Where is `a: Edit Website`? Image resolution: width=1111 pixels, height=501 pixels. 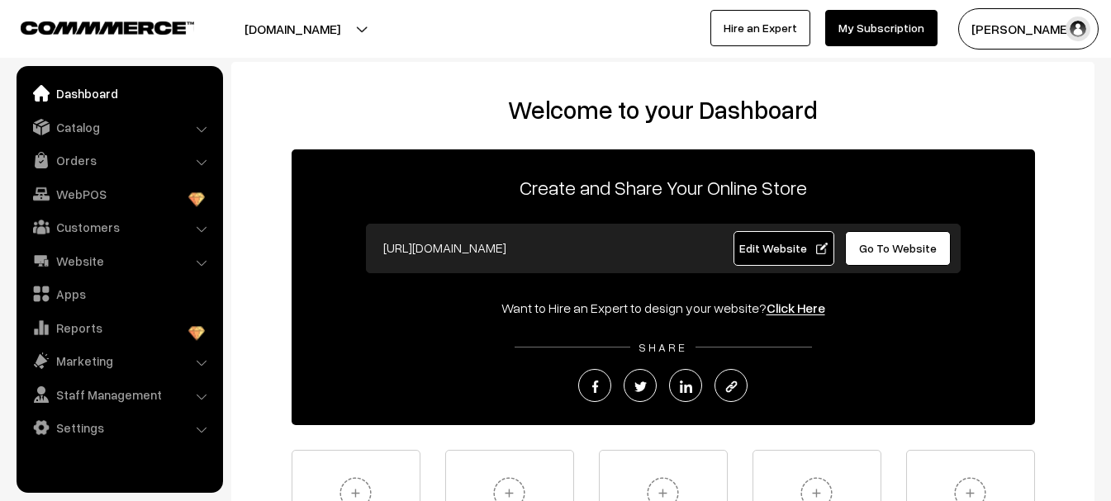 a: Edit Website is located at coordinates (784, 249).